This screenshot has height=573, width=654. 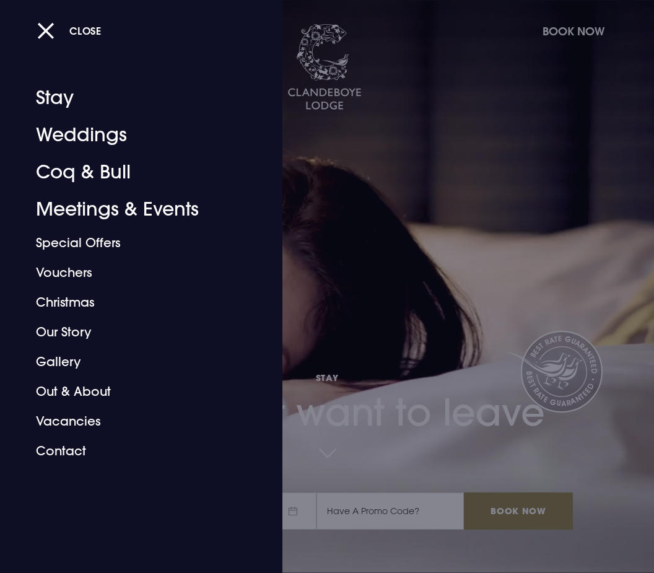 What do you see at coordinates (133, 209) in the screenshot?
I see `a: Meetings & Events` at bounding box center [133, 209].